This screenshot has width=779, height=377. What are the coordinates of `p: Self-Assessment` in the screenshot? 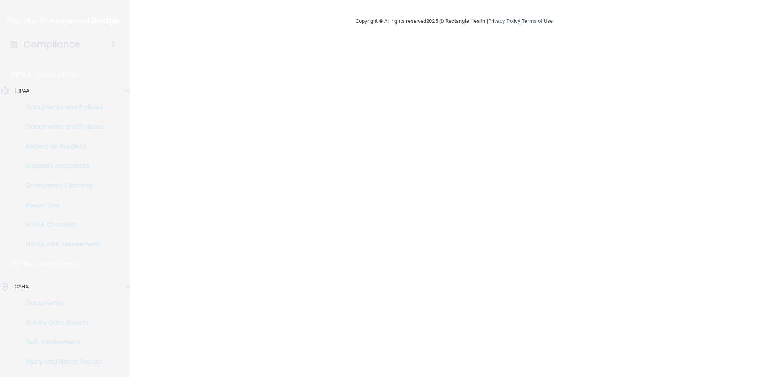 It's located at (61, 342).